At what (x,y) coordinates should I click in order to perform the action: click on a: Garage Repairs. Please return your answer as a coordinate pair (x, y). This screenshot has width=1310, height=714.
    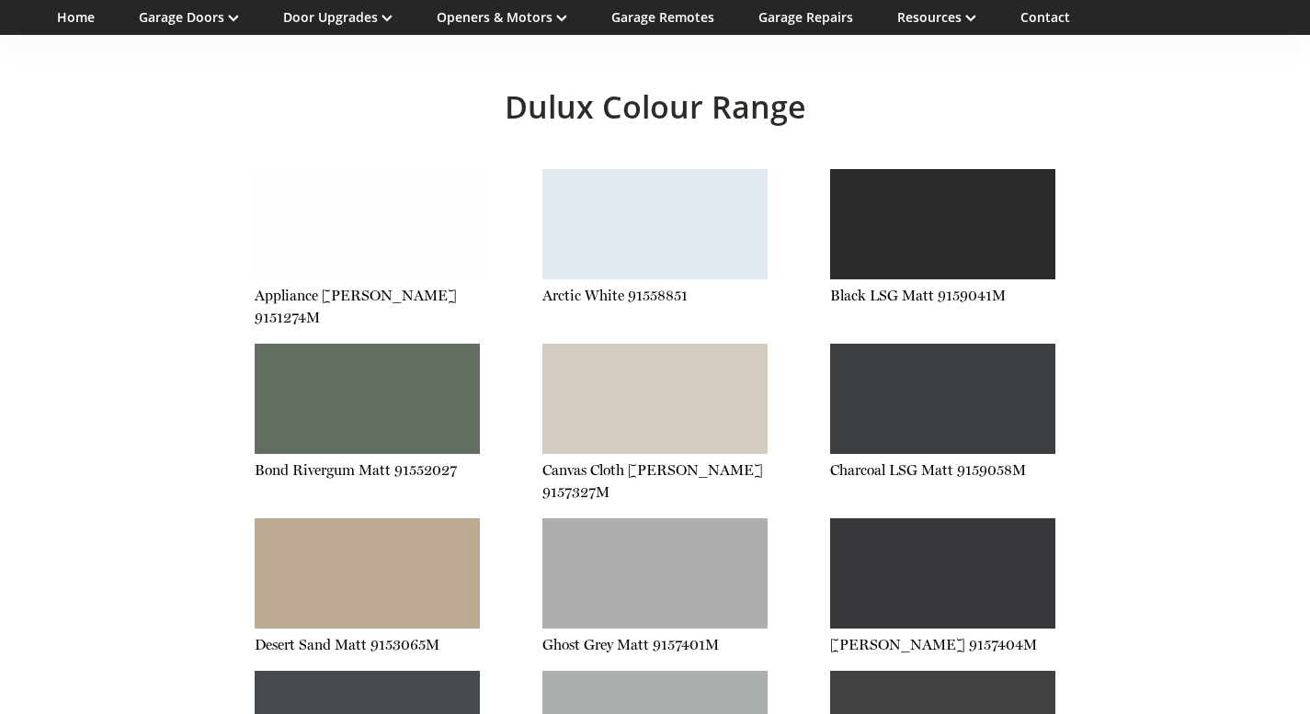
    Looking at the image, I should click on (805, 17).